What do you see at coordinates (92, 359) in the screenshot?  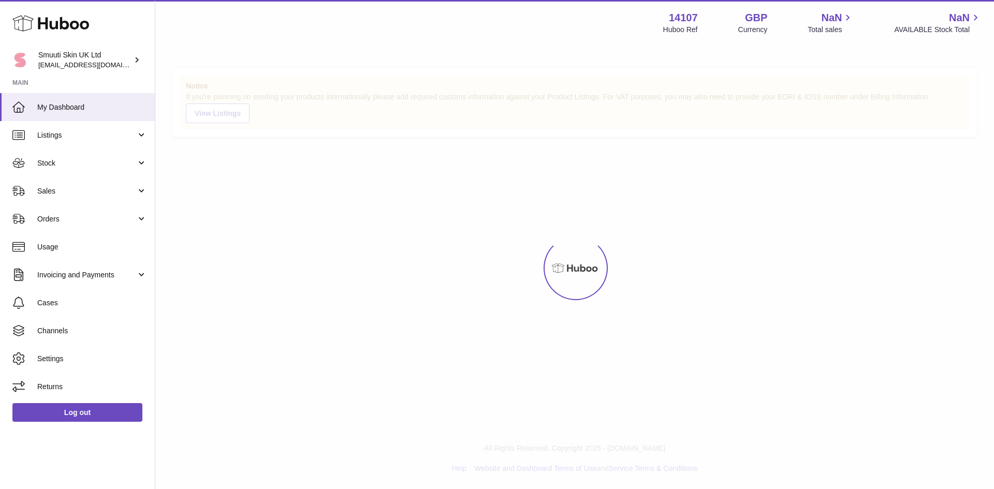 I see `span: Settings` at bounding box center [92, 359].